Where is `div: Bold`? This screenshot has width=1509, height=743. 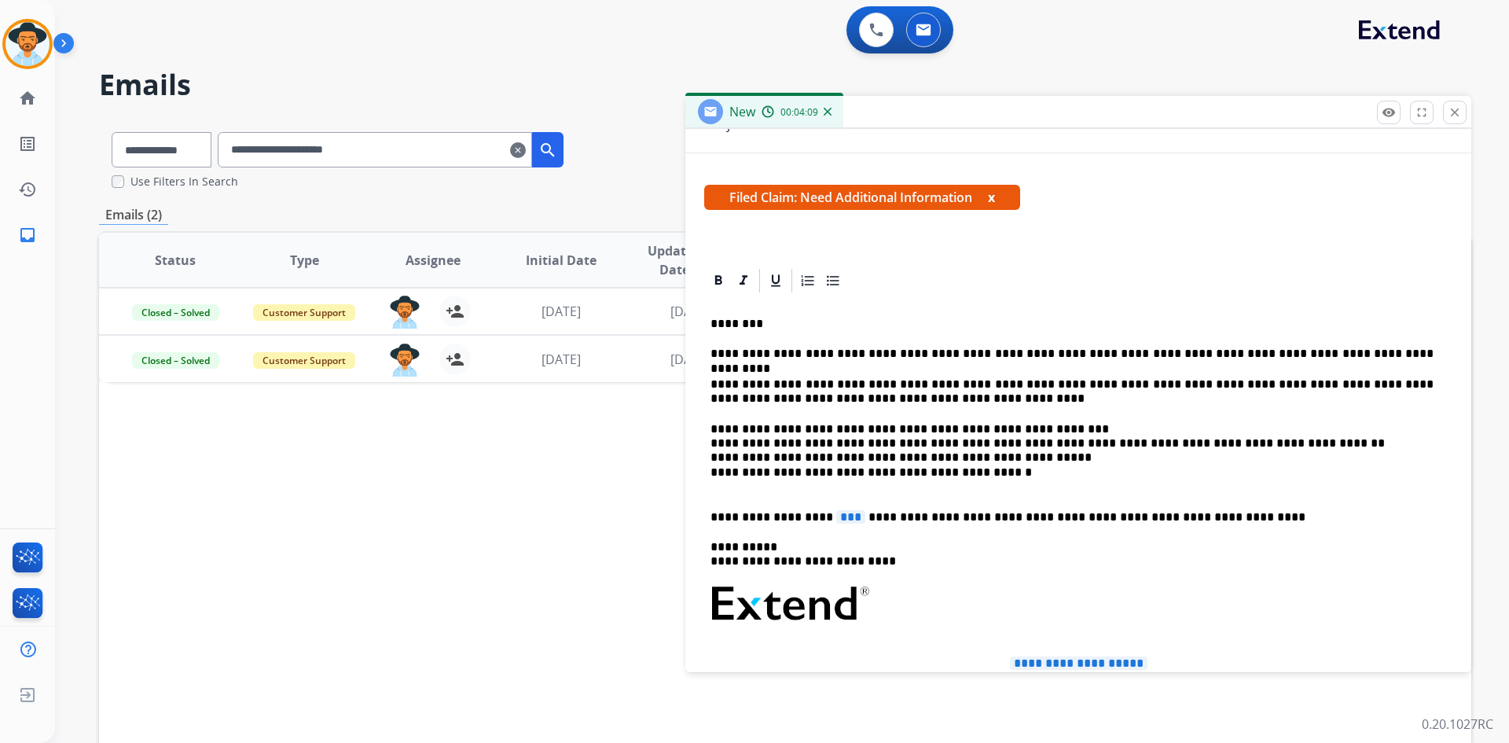
div: Bold is located at coordinates (719, 281).